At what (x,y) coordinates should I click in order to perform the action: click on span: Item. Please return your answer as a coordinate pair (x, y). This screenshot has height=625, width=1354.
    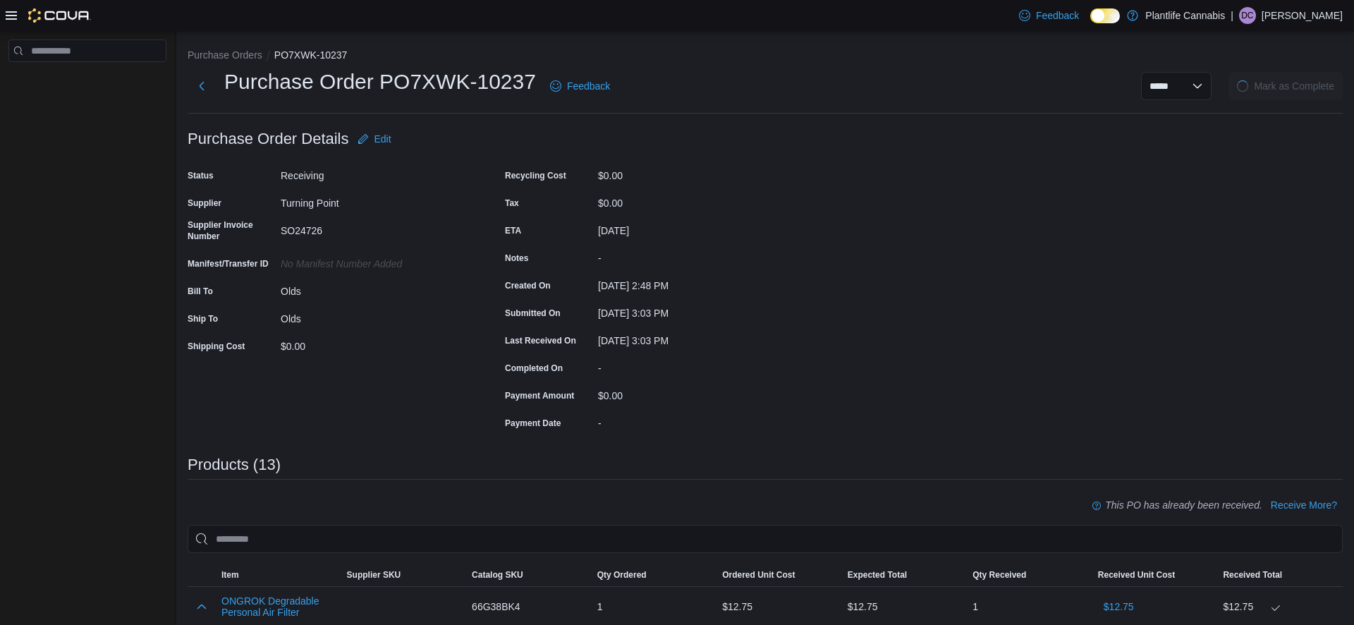
    Looking at the image, I should click on (230, 575).